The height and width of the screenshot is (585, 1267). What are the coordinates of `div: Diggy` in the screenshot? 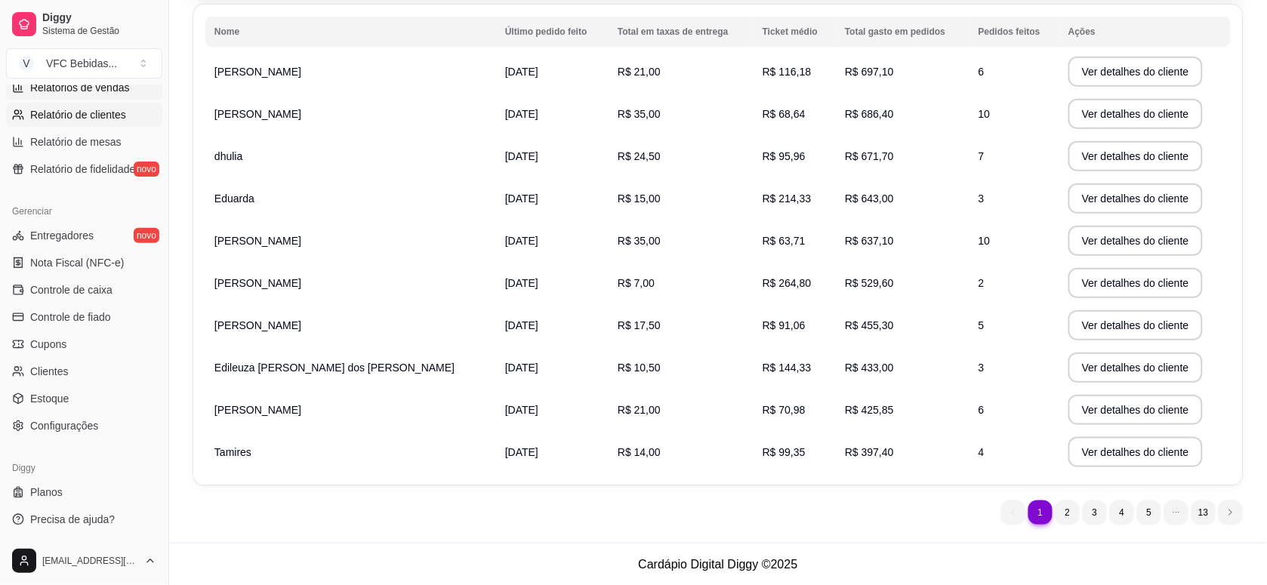 It's located at (84, 468).